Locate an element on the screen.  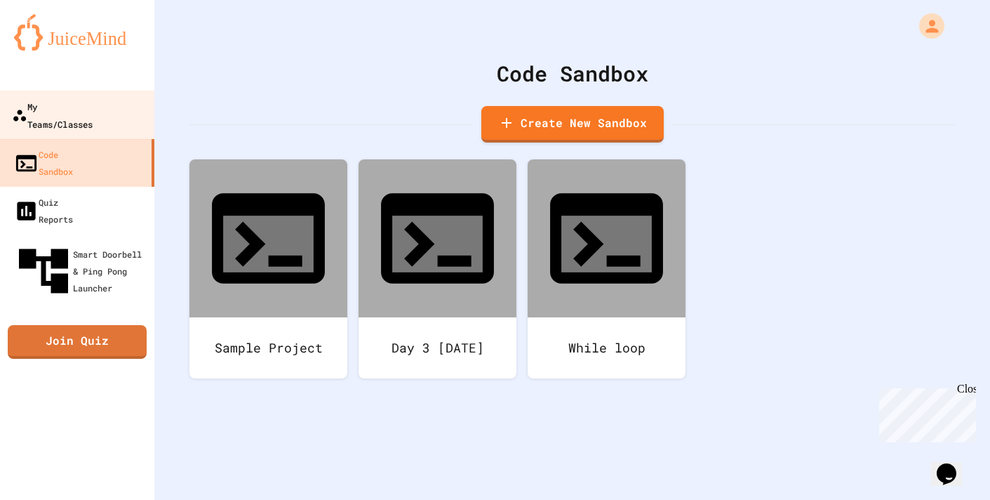
a: Create New Sandbox is located at coordinates (573, 124).